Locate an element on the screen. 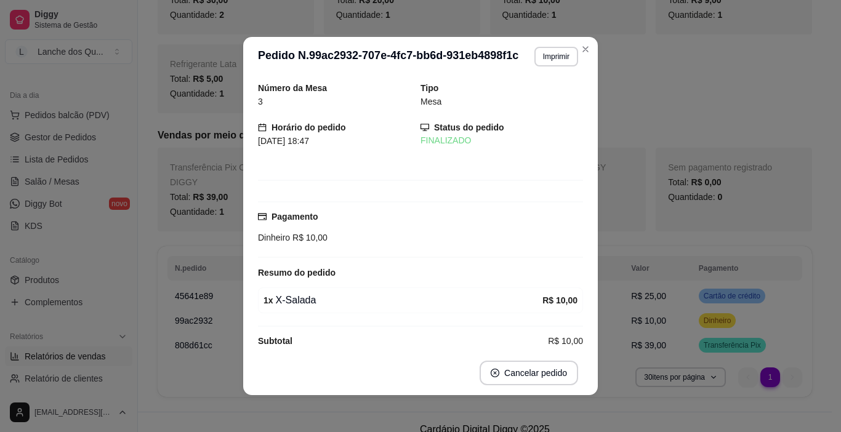  span: Dinheiro is located at coordinates (274, 238).